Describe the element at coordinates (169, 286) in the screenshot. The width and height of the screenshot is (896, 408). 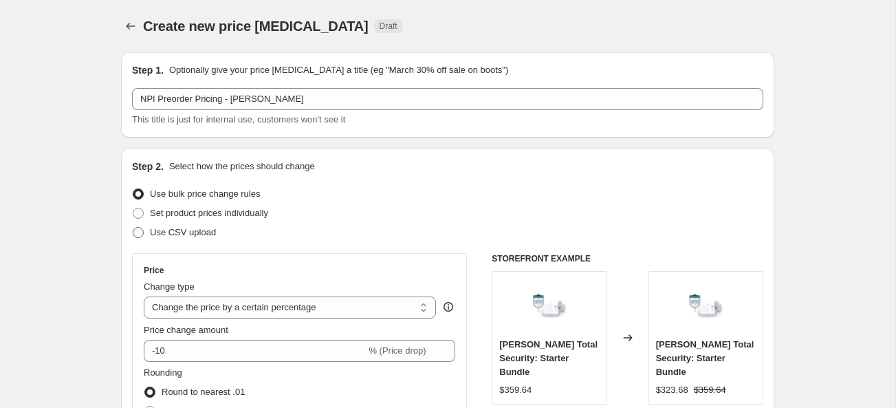
I see `span: Change type` at that location.